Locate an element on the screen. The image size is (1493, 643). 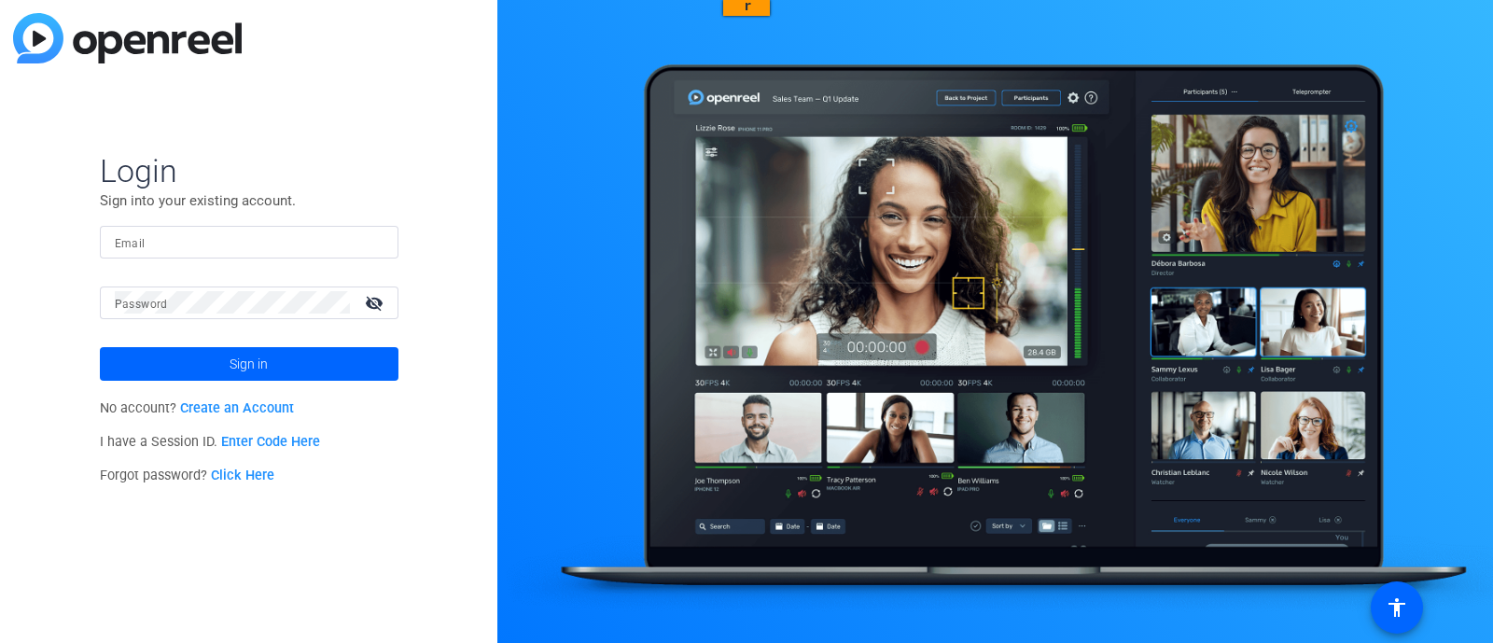
mat-icon: accessibility is located at coordinates (1397, 607).